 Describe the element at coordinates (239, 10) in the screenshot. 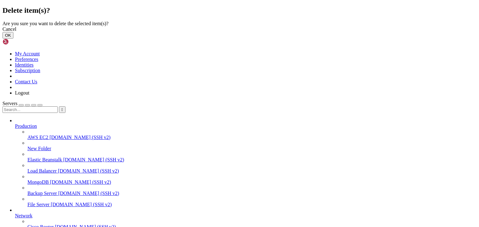

I see `h2: Delete item(s)?` at that location.